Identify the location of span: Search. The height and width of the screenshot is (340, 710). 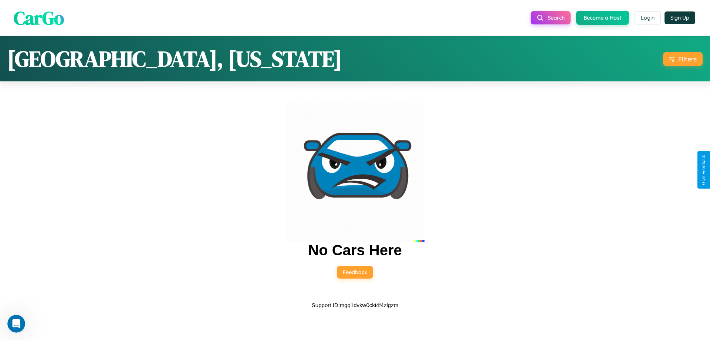
(556, 18).